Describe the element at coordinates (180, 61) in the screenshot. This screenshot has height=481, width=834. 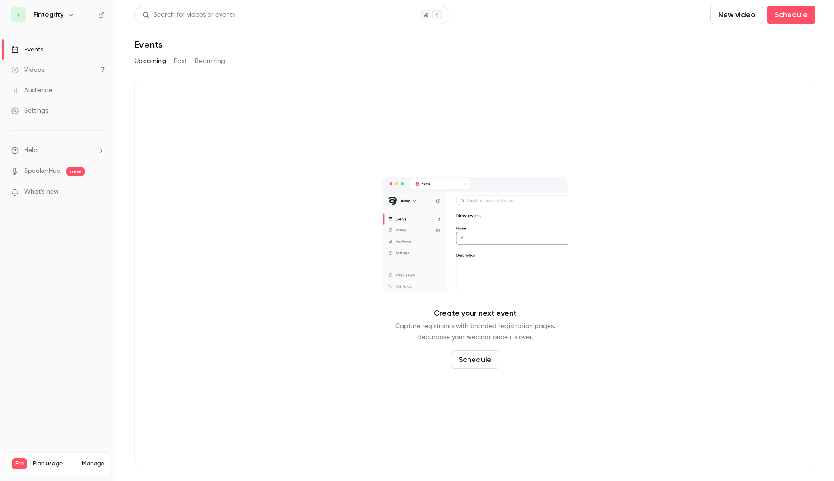
I see `button: Past` at that location.